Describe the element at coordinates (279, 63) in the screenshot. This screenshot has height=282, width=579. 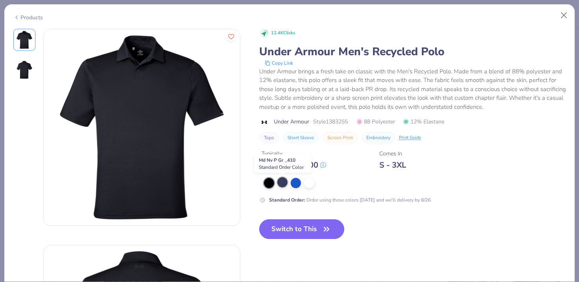
I see `button: copy to clipboard` at that location.